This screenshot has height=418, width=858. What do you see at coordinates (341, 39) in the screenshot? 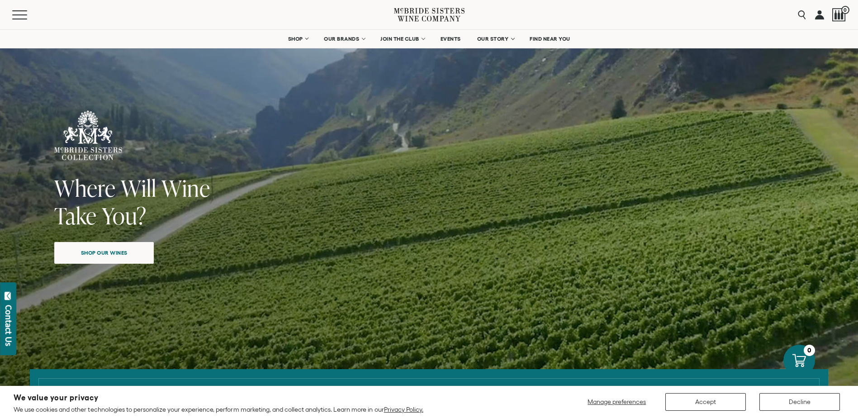
I see `span: OUR BRANDS` at bounding box center [341, 39].